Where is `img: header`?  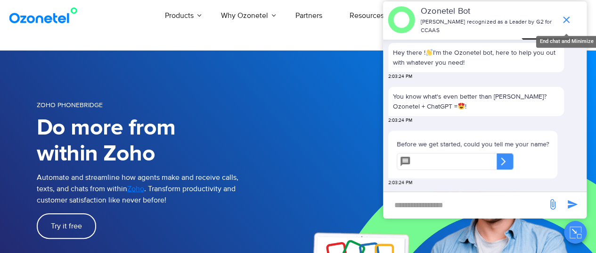
img: header is located at coordinates (401, 20).